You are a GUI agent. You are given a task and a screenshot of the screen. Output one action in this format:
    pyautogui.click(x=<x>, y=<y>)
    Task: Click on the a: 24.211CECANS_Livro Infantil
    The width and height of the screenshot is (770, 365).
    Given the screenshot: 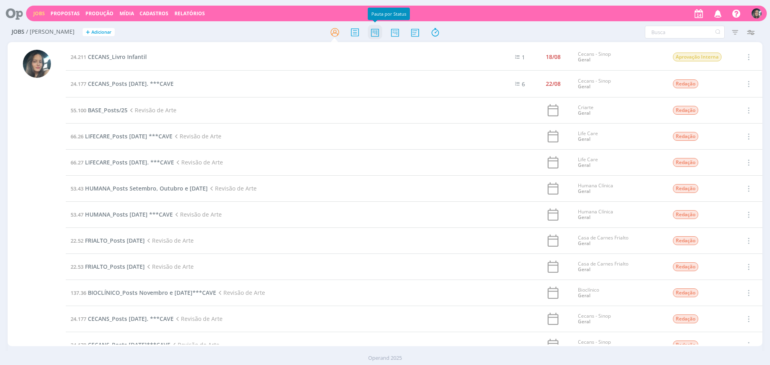 What is the action you would take?
    pyautogui.click(x=109, y=57)
    